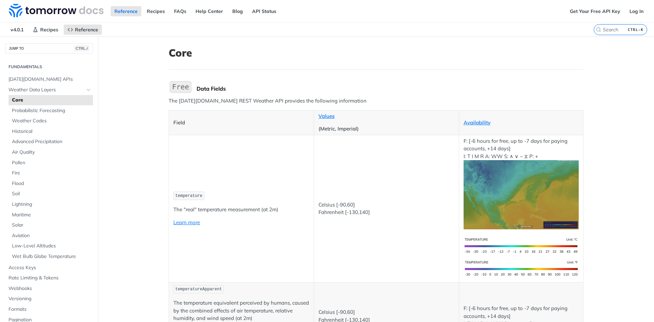  I want to click on a: Rate Limiting & Tokens, so click(49, 278).